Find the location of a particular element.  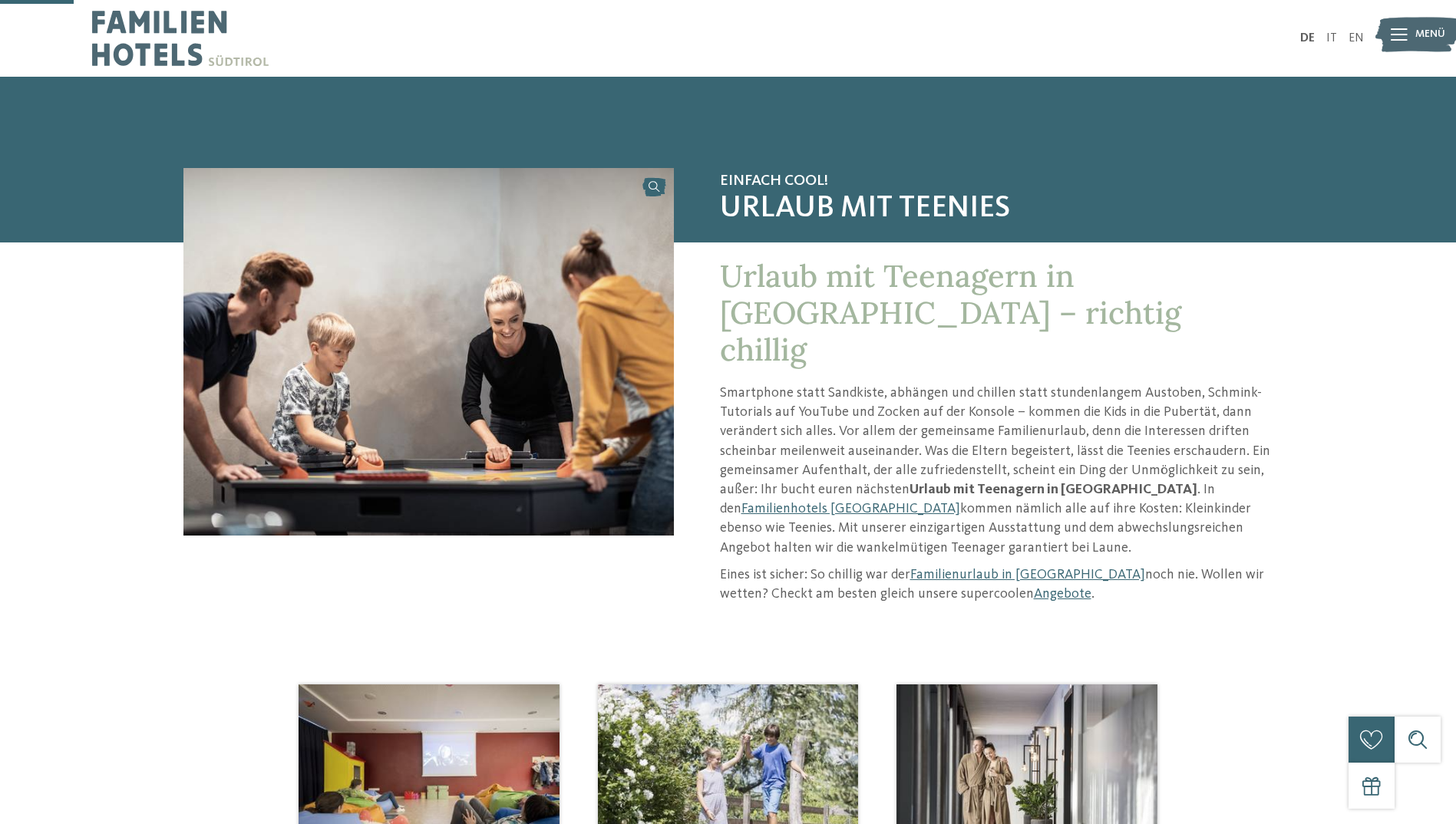

a: DE is located at coordinates (1307, 38).